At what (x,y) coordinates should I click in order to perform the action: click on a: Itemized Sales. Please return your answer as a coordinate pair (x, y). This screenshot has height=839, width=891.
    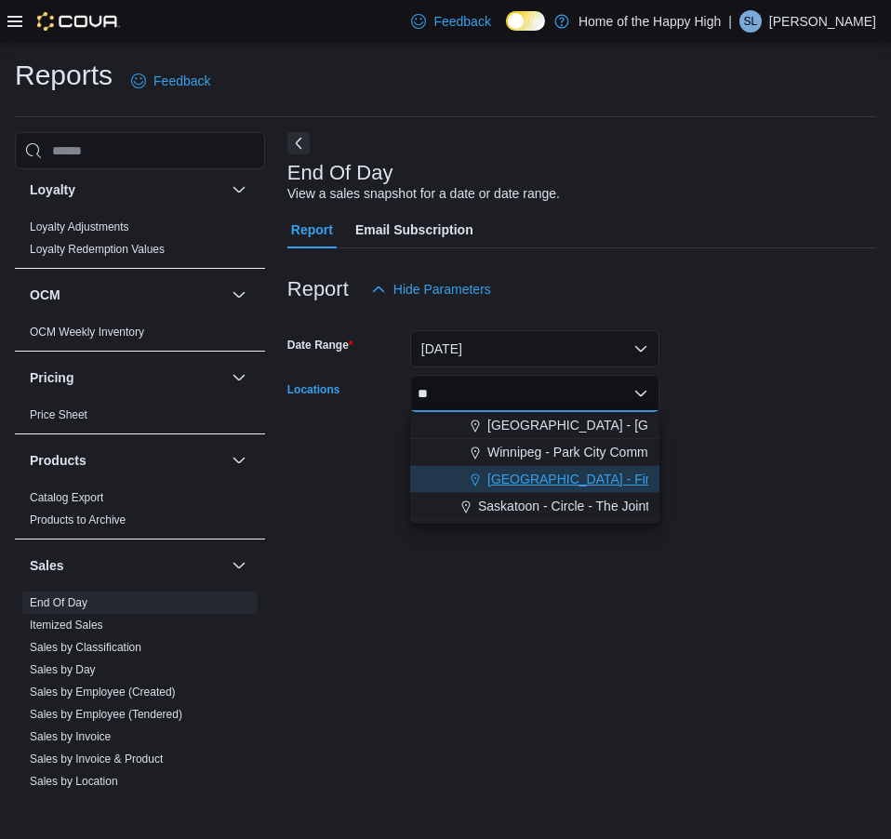
    Looking at the image, I should click on (66, 625).